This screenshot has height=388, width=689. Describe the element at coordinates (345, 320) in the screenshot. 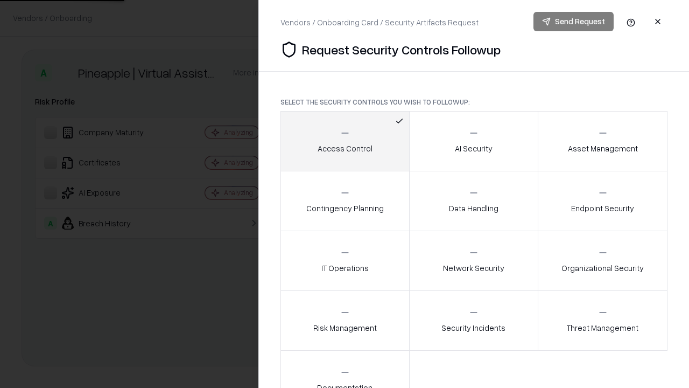

I see `button: Risk Management` at that location.